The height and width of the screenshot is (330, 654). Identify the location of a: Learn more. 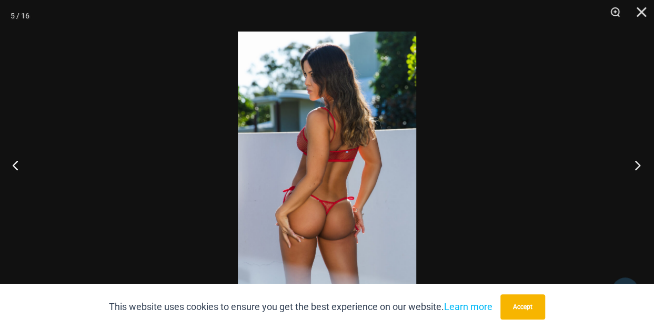
(468, 307).